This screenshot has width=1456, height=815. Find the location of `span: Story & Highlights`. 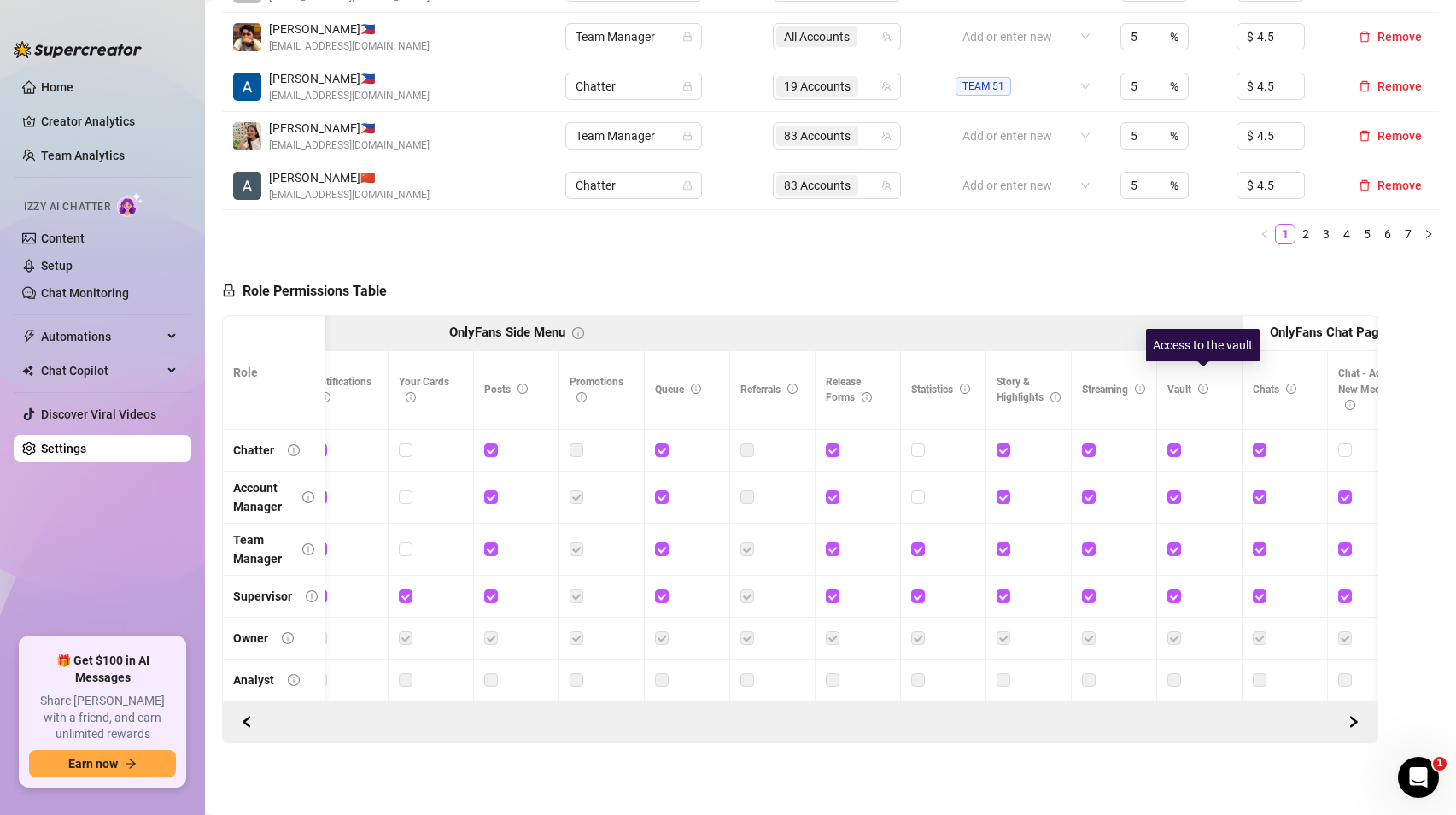

span: Story & Highlights is located at coordinates (1028, 389).